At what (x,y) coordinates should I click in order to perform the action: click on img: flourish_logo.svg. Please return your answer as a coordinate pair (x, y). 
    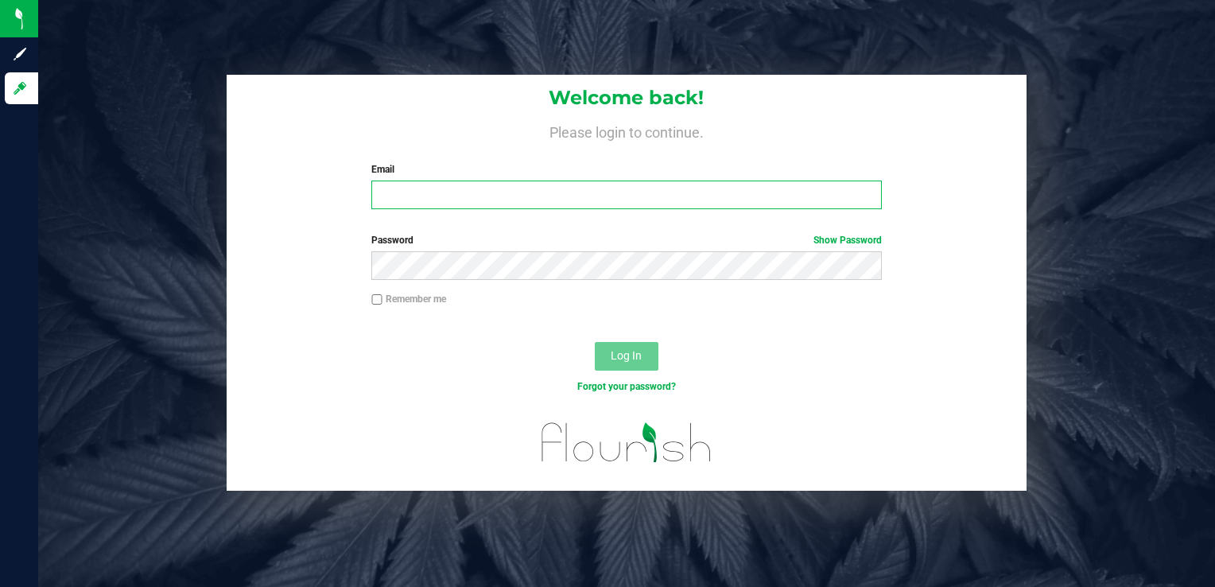
    Looking at the image, I should click on (627, 442).